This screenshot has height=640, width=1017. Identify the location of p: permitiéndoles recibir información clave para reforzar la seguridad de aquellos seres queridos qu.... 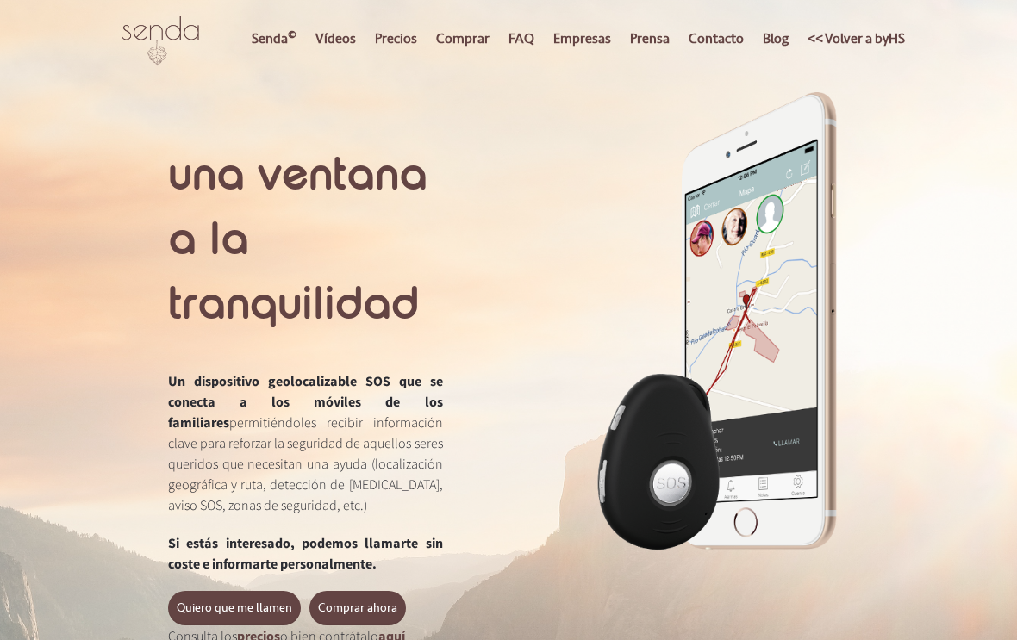
(305, 443).